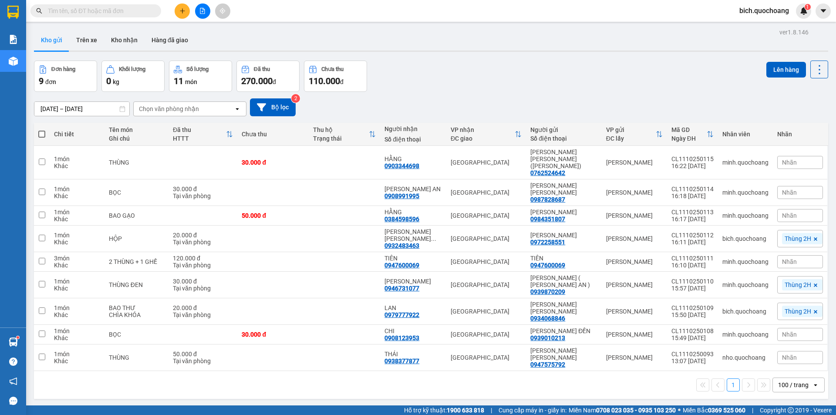 The height and width of the screenshot is (415, 836). Describe the element at coordinates (402, 265) in the screenshot. I see `div: 0947600069` at that location.